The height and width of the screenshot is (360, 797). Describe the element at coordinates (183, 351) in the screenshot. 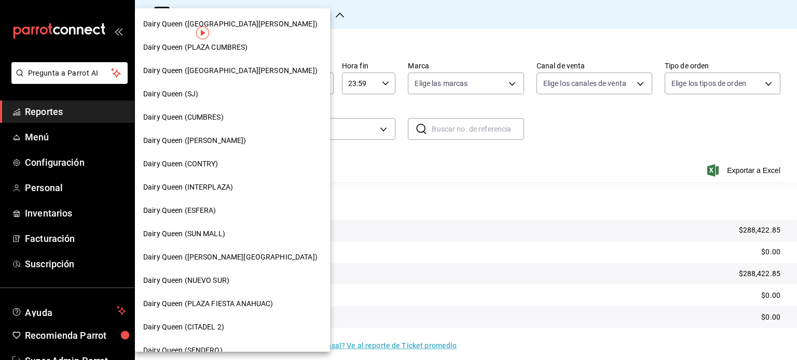

I see `span: Dairy Queen (SENDERO)` at that location.